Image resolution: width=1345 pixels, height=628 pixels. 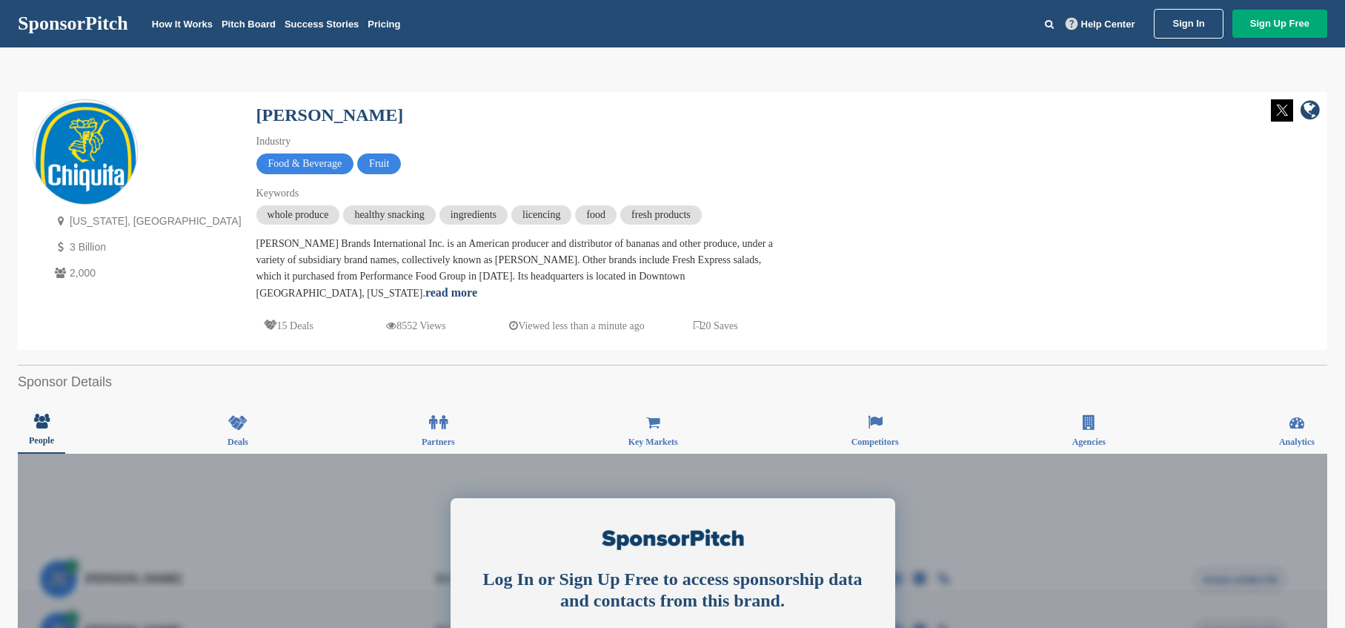 What do you see at coordinates (379, 164) in the screenshot?
I see `span: Fruit` at bounding box center [379, 164].